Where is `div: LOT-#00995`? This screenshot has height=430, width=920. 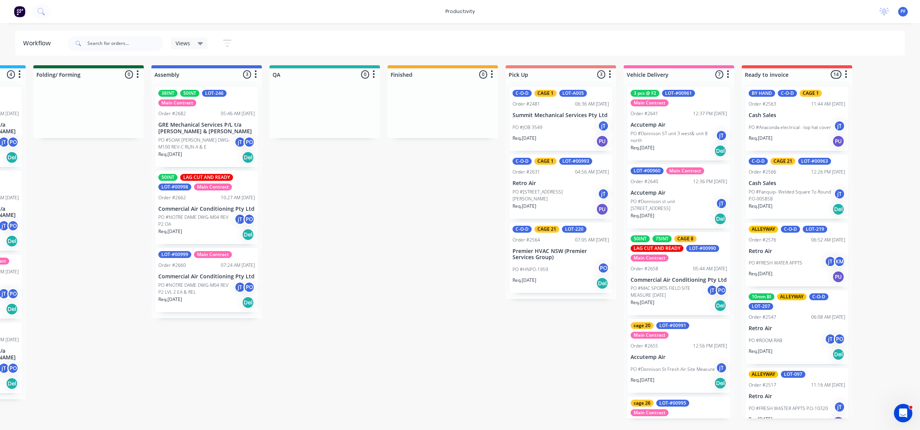
div: LOT-#00995 is located at coordinates (673, 403).